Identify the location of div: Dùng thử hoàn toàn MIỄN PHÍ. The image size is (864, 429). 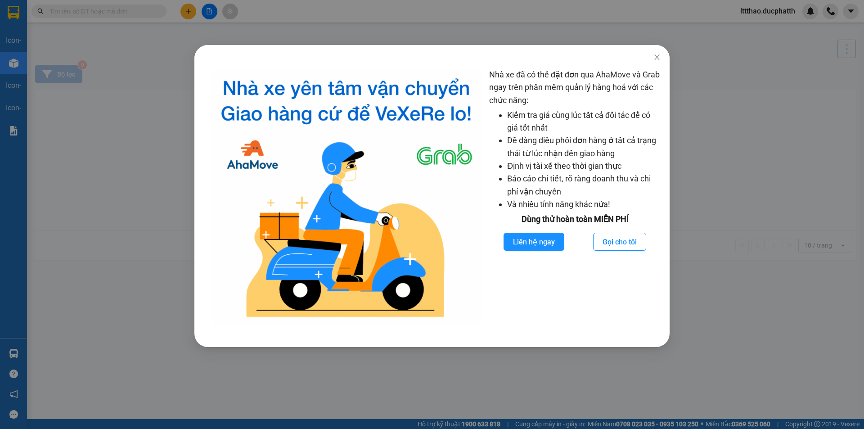
(575, 219).